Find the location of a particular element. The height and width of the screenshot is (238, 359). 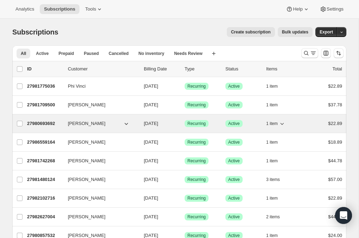

button: Subscriptions is located at coordinates (59, 9).